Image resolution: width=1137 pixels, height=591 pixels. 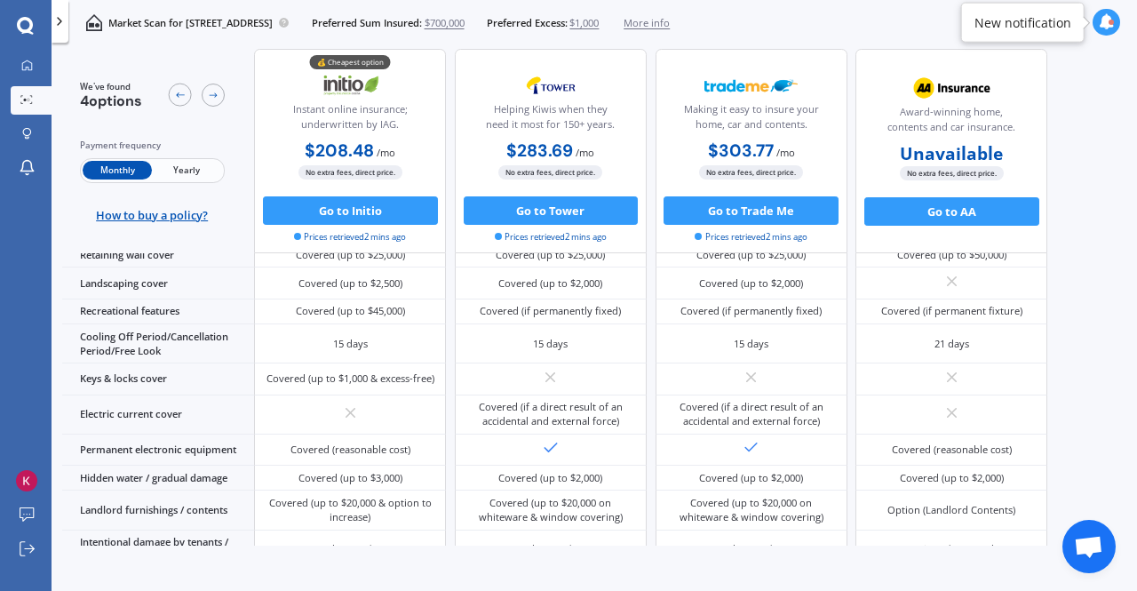 What do you see at coordinates (952, 88) in the screenshot?
I see `img: AA.webp` at bounding box center [952, 88].